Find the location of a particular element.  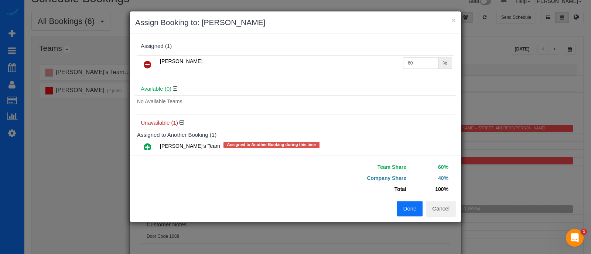

span: No Available Teams is located at coordinates (160, 102).